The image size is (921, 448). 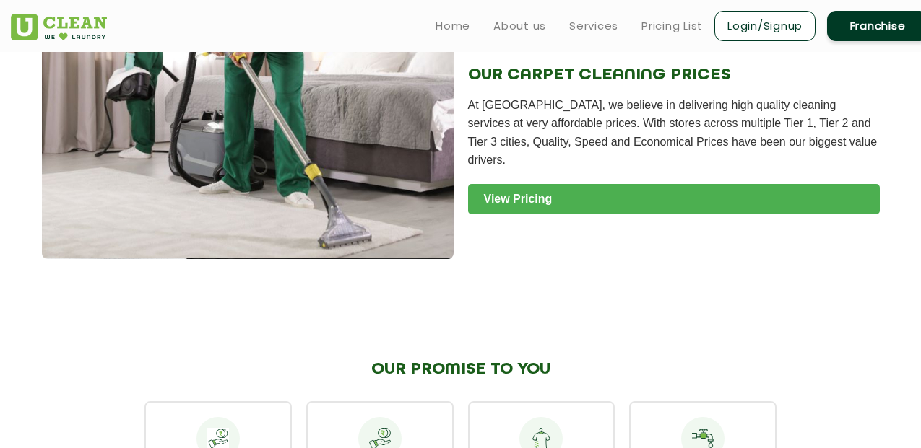 What do you see at coordinates (674, 199) in the screenshot?
I see `a: View Pricing` at bounding box center [674, 199].